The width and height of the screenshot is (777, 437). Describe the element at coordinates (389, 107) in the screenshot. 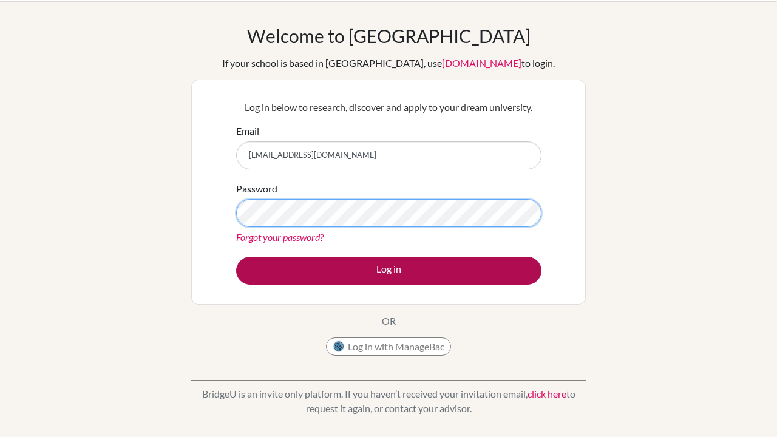

I see `p: Log in below to research, discover and apply to your dream university.` at that location.